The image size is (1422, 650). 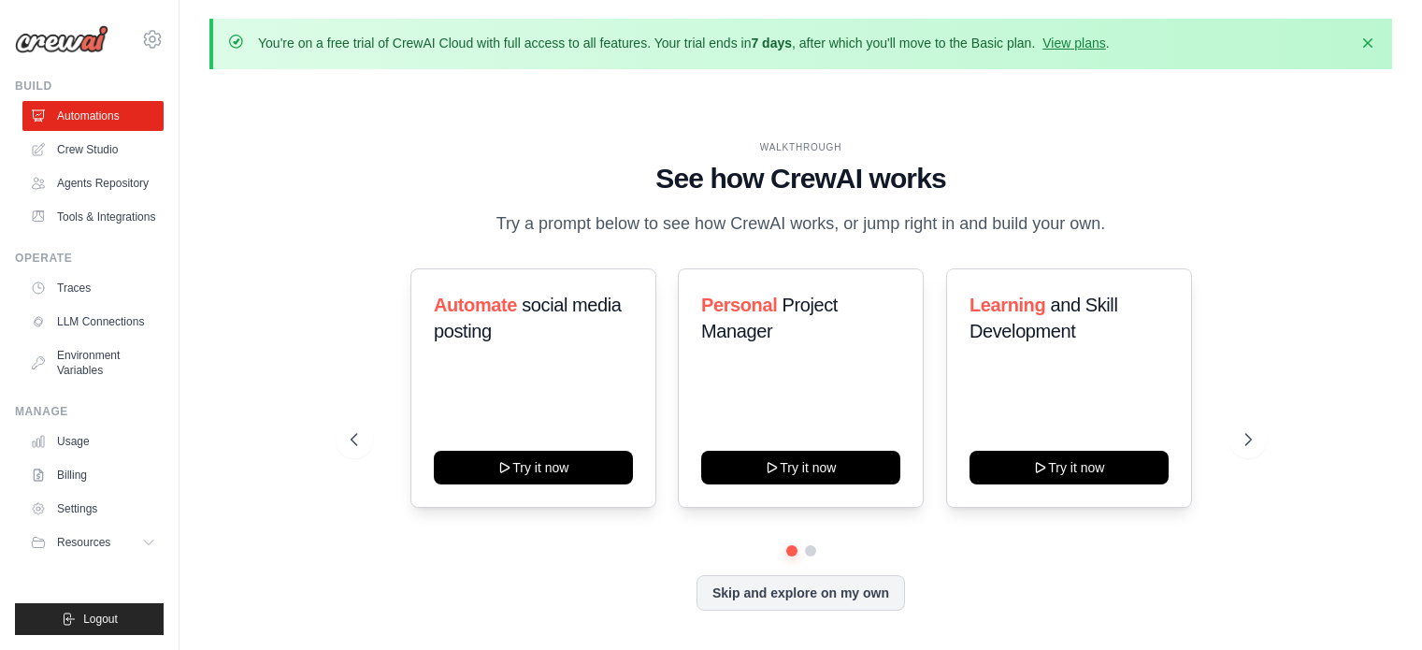 I want to click on span: Automate, so click(x=475, y=305).